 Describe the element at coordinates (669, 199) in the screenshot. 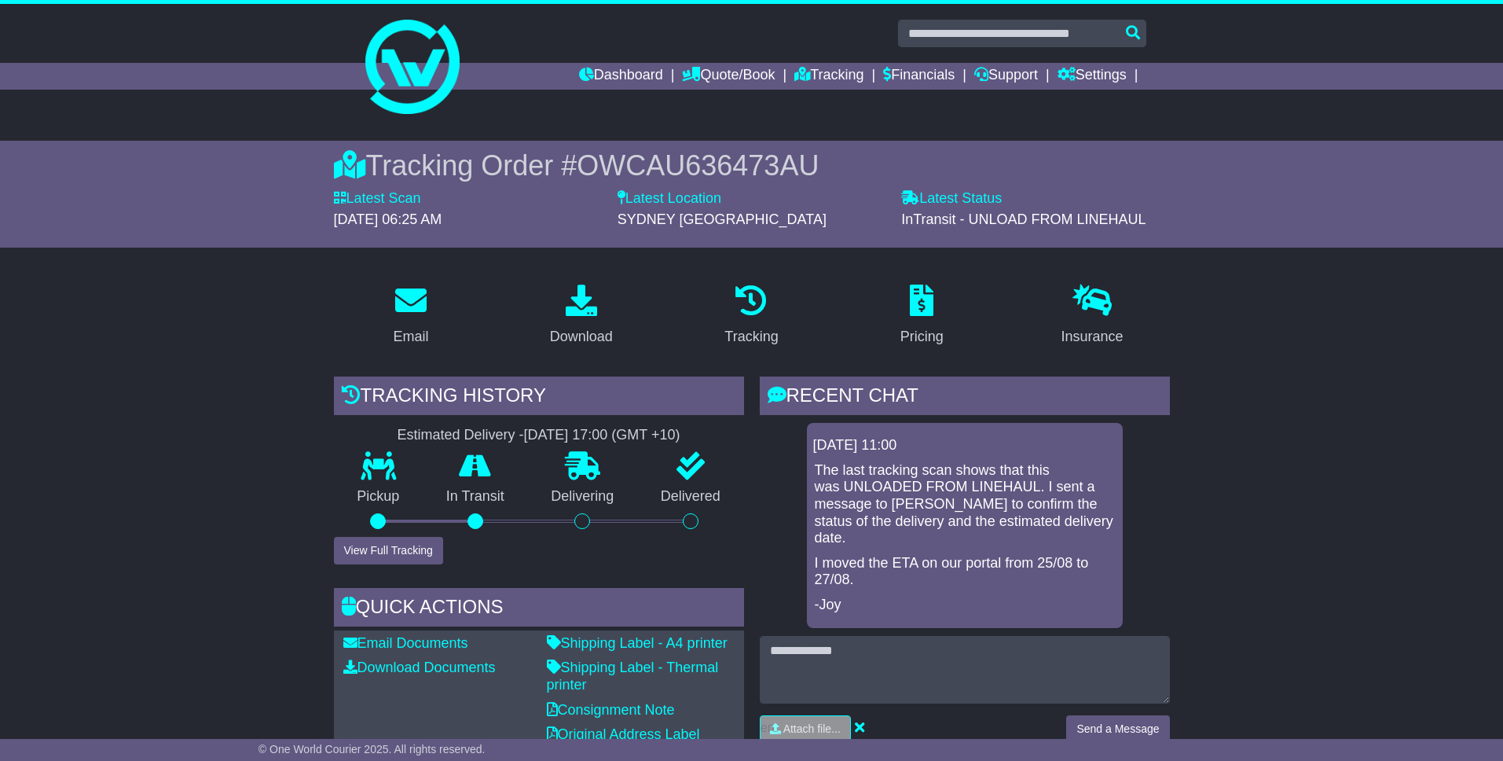

I see `label: Latest Location` at that location.